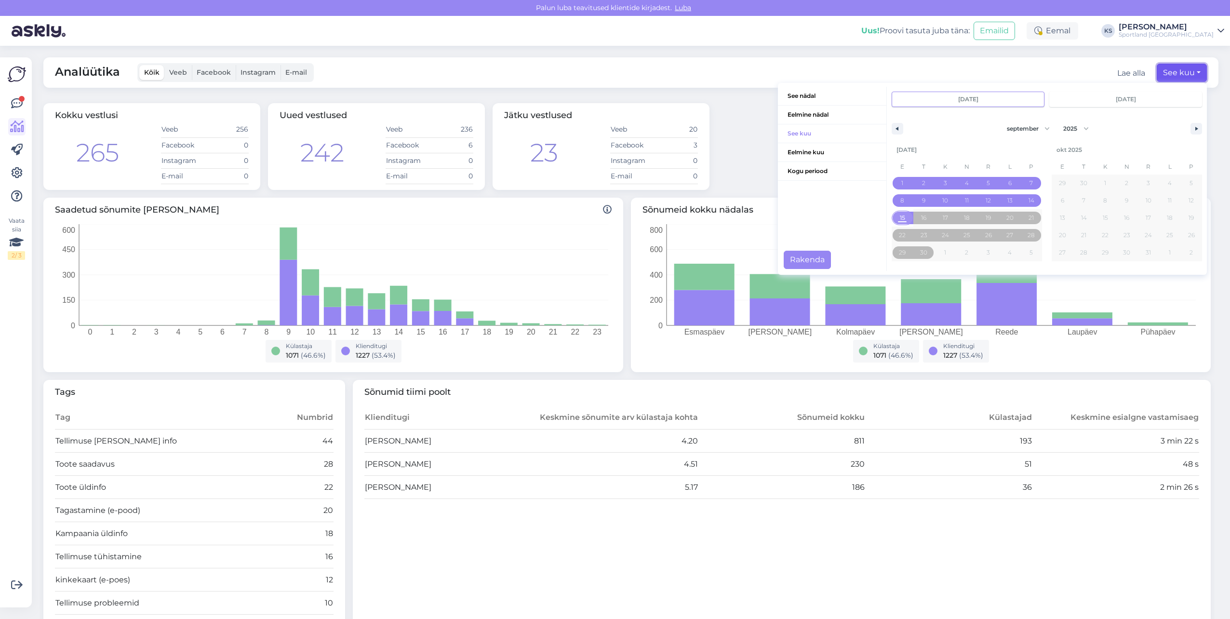  I want to click on span: 3, so click(1149, 183).